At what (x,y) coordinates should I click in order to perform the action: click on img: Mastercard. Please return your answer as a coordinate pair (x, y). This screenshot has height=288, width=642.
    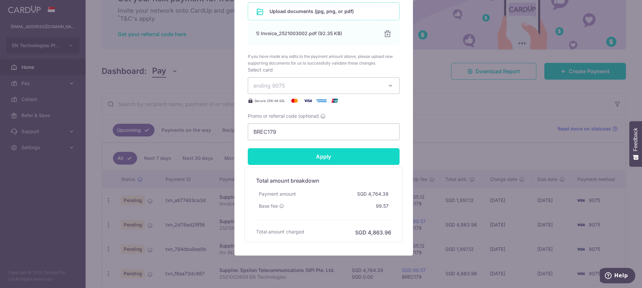
    Looking at the image, I should click on (295, 101).